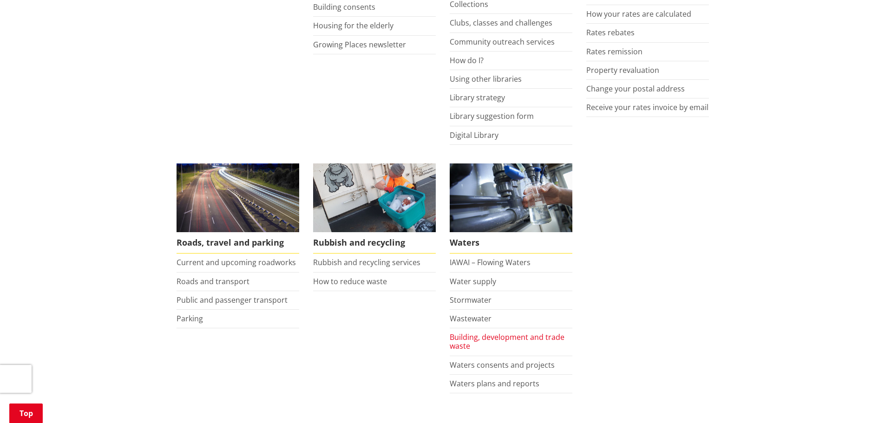 The height and width of the screenshot is (423, 885). I want to click on a: Waters, so click(511, 209).